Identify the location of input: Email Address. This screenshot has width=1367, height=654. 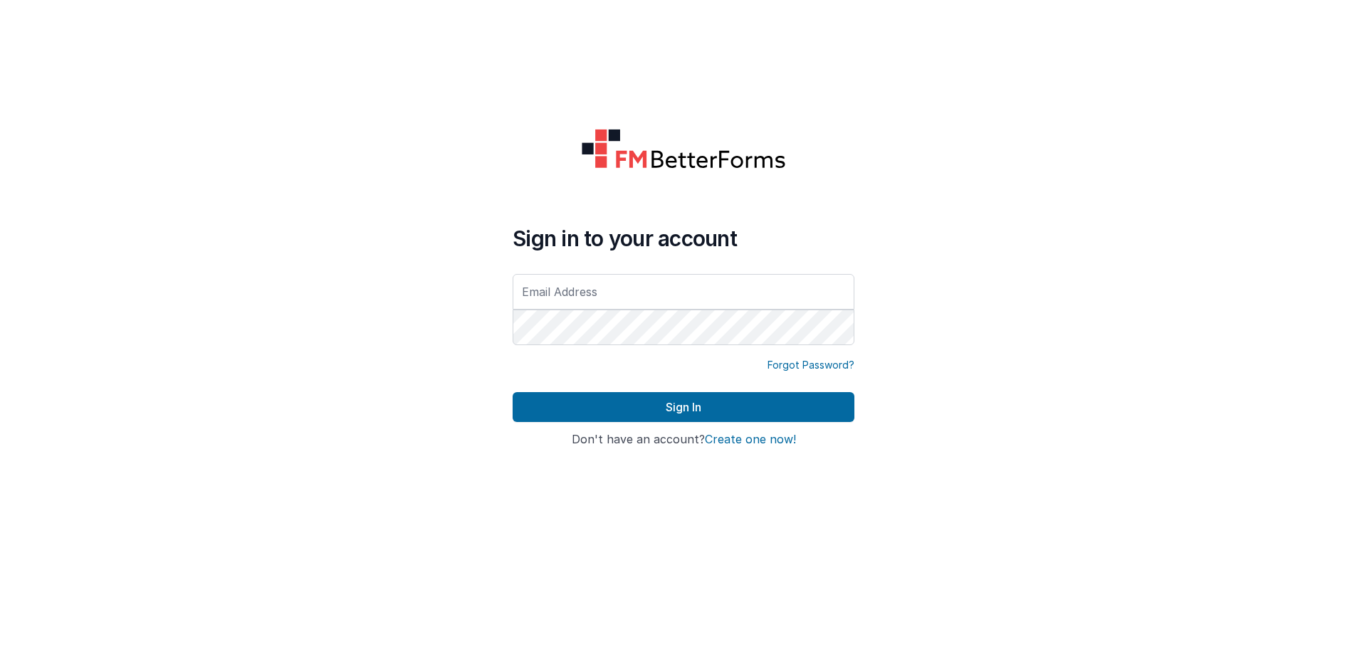
(684, 292).